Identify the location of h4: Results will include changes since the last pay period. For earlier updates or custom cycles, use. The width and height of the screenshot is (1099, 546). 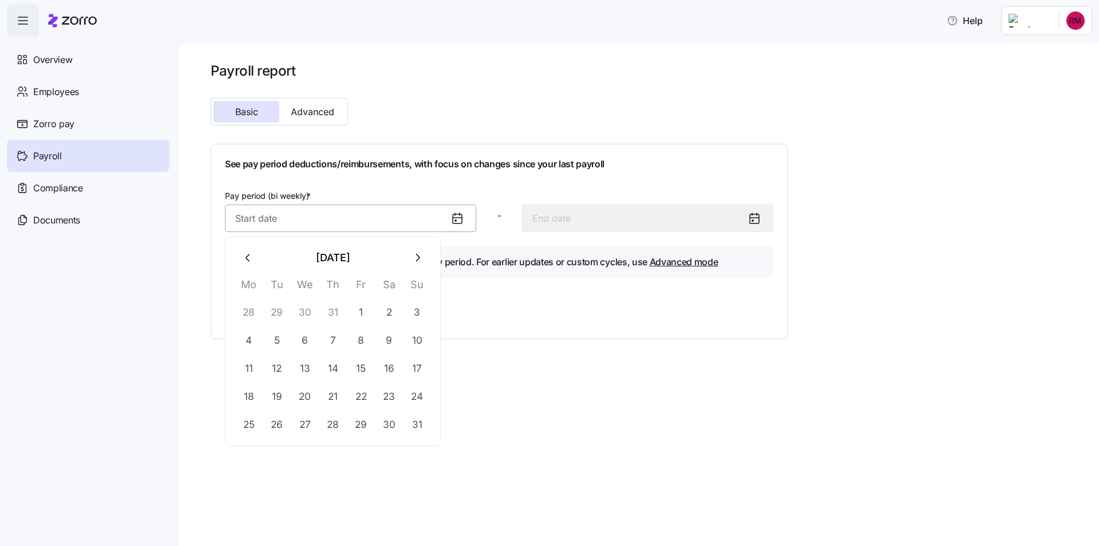
(484, 262).